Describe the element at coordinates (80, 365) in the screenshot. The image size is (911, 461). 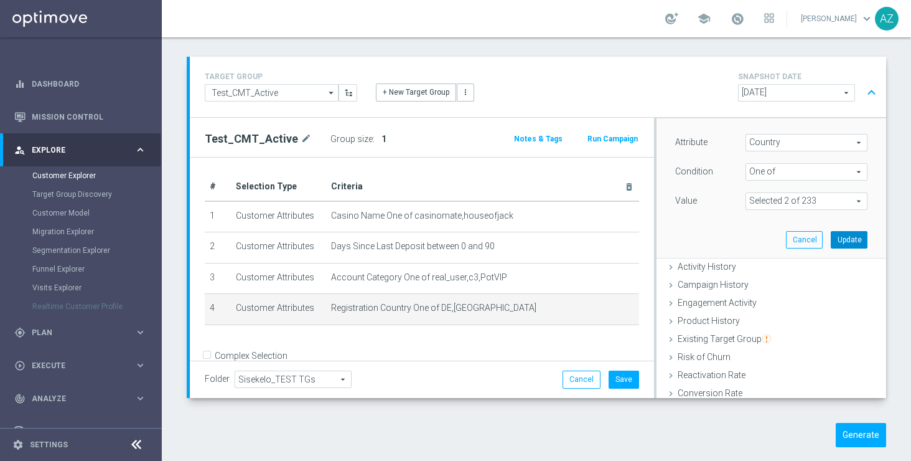
I see `div: play_circle_outline Execute keyboard_arrow_right` at that location.